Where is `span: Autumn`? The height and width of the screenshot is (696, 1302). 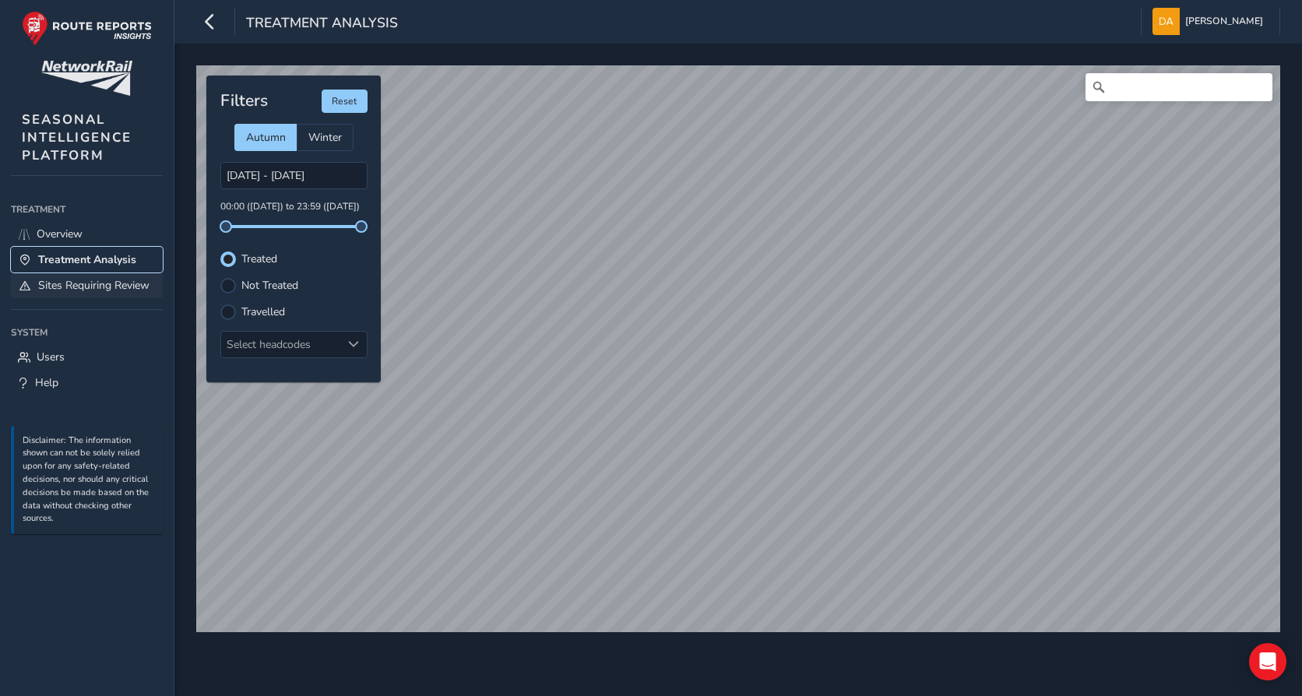 span: Autumn is located at coordinates (266, 137).